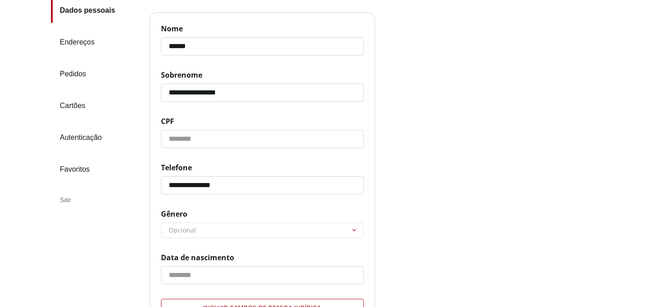  Describe the element at coordinates (262, 93) in the screenshot. I see `input: Sobrenome` at that location.